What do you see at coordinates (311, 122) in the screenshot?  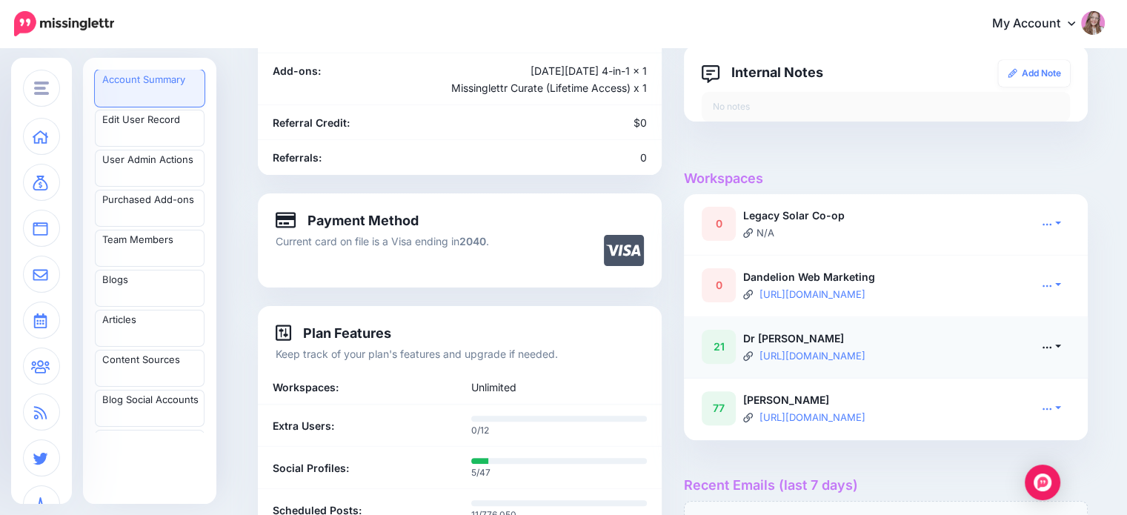 I see `b: Referral Credit:` at bounding box center [311, 122].